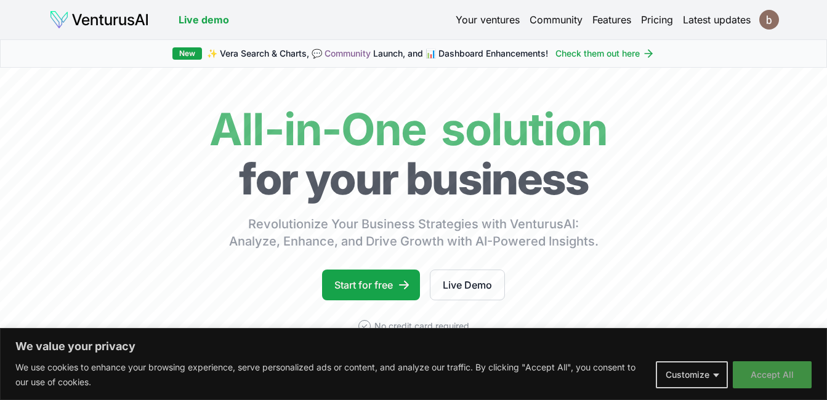 This screenshot has width=827, height=400. What do you see at coordinates (605, 54) in the screenshot?
I see `a: Check them out here` at bounding box center [605, 54].